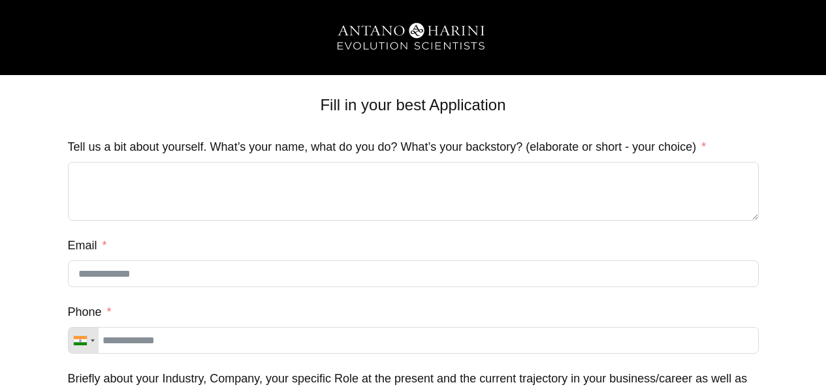  What do you see at coordinates (413, 105) in the screenshot?
I see `p: Fill in your best Application` at bounding box center [413, 105].